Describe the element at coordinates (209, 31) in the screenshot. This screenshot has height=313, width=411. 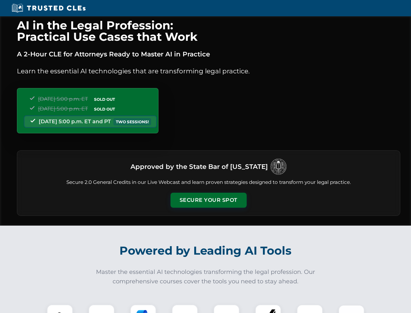
I see `h1: AI in the Legal Profession: Practical Use Cases that Work` at that location.